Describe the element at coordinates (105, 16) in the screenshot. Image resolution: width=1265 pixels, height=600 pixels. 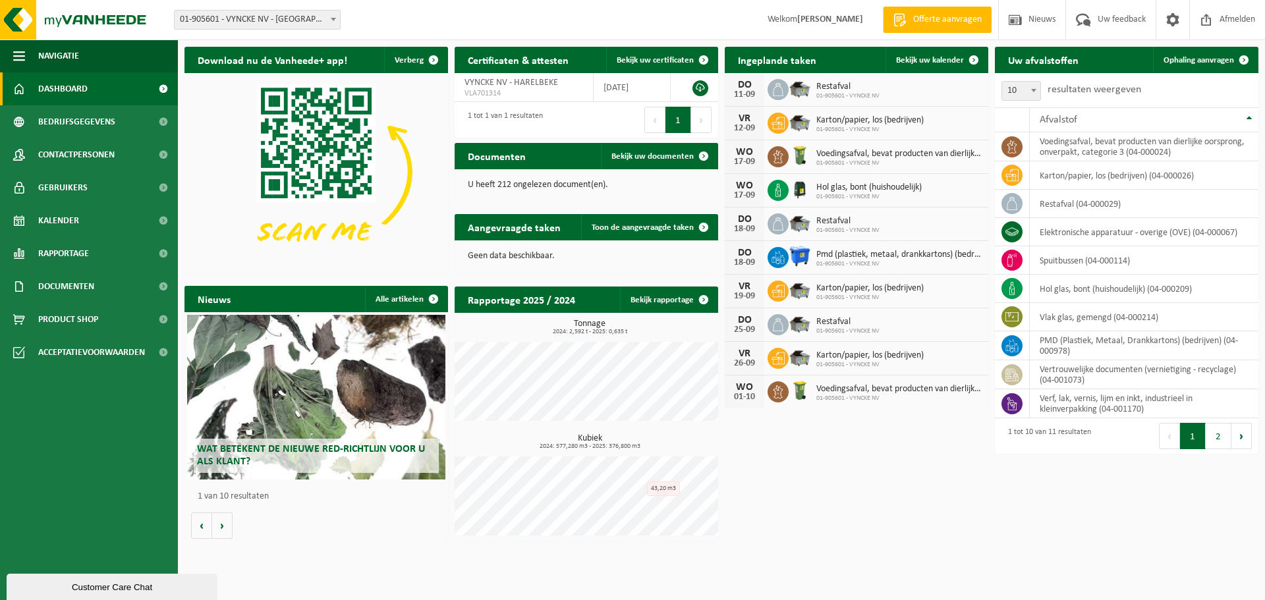
I see `div: Customer Care Chat` at that location.